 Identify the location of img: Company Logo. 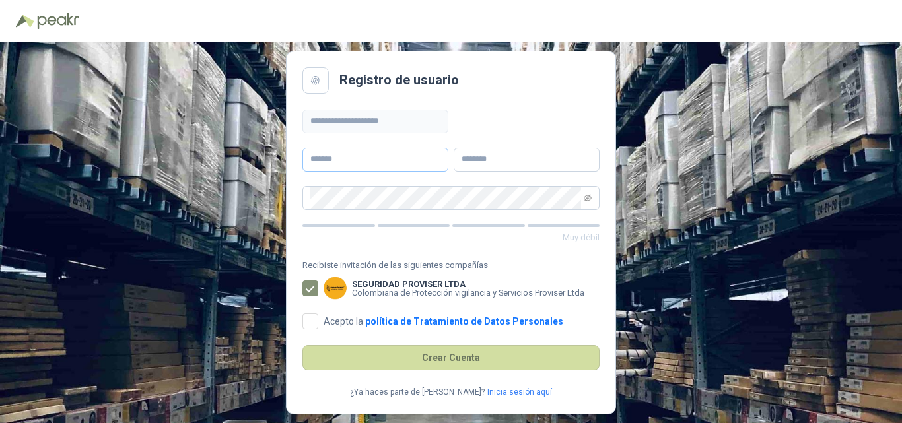
(335, 288).